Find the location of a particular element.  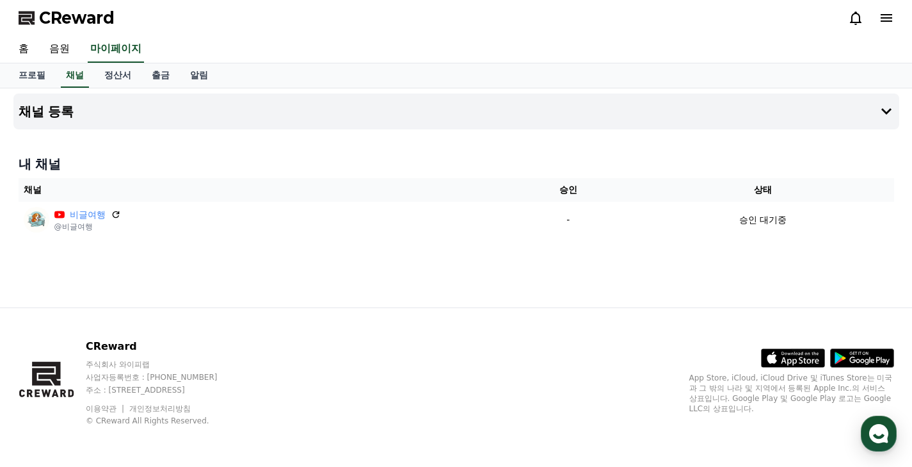

h4: 내 채널 is located at coordinates (456, 164).